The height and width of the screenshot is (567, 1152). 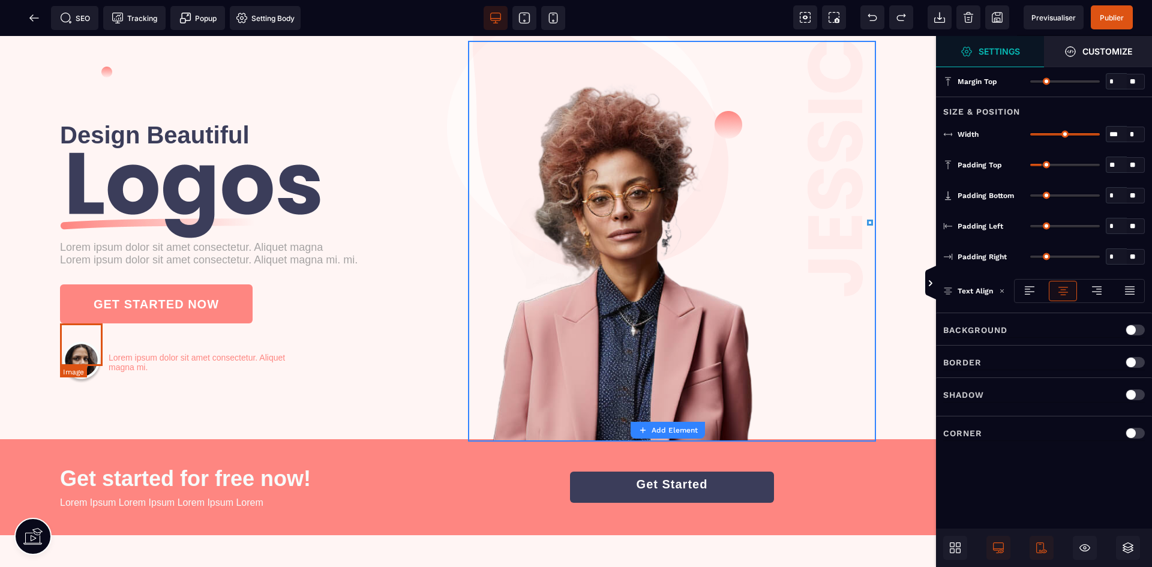 What do you see at coordinates (978, 82) in the screenshot?
I see `span: Margin Top` at bounding box center [978, 82].